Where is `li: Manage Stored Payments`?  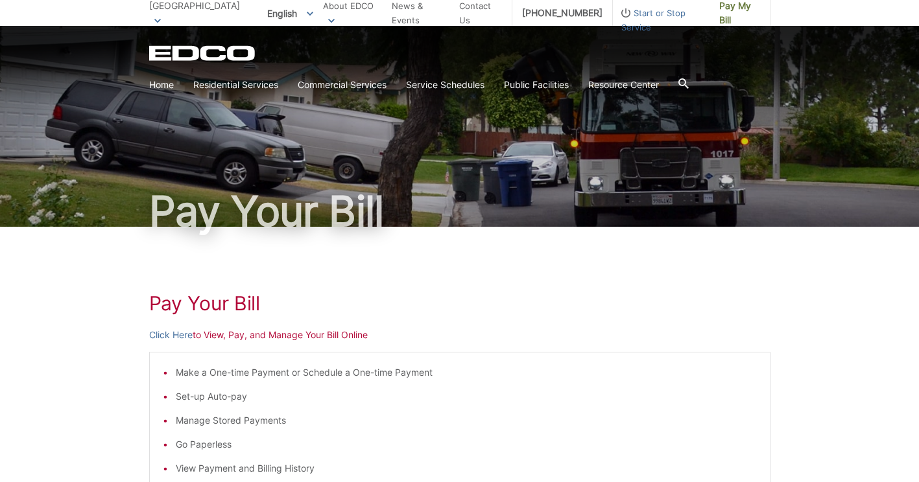
li: Manage Stored Payments is located at coordinates (466, 421).